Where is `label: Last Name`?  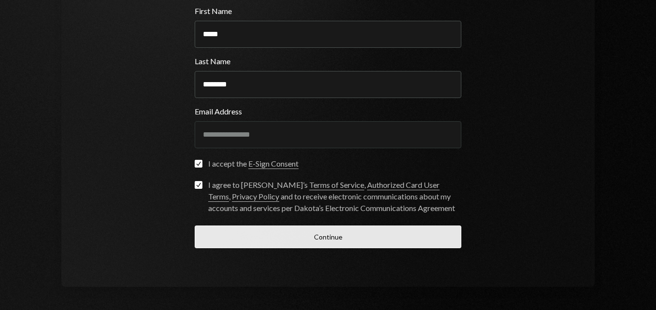 label: Last Name is located at coordinates (328, 61).